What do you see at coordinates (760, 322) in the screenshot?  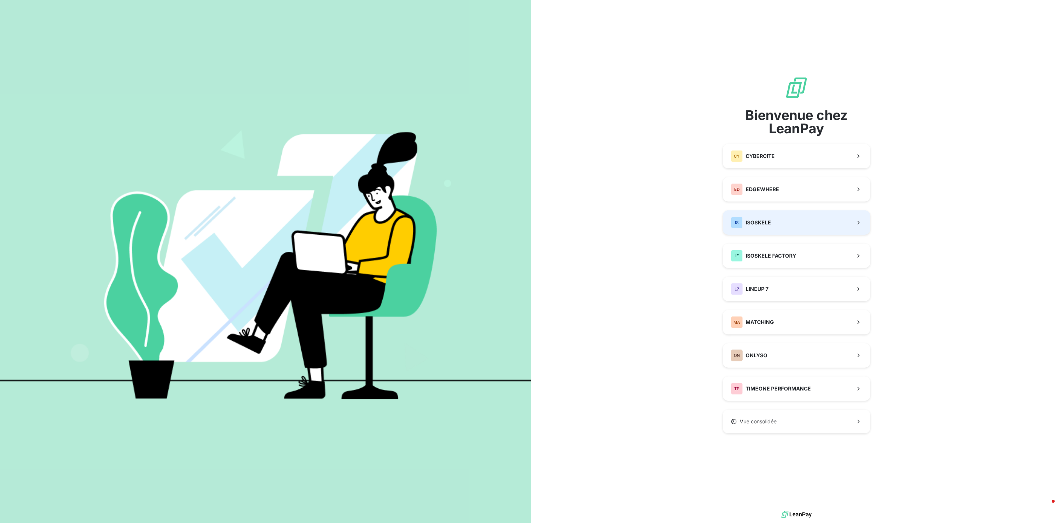 I see `span: MATCHING` at bounding box center [760, 322].